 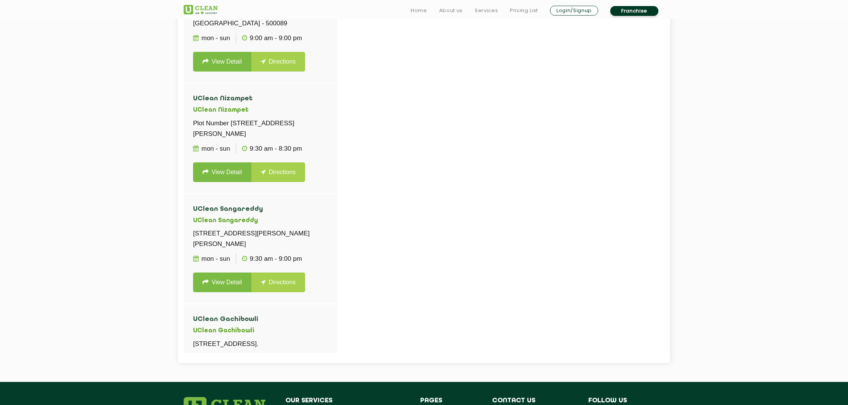 I want to click on h4: UClean Nizampet, so click(x=261, y=99).